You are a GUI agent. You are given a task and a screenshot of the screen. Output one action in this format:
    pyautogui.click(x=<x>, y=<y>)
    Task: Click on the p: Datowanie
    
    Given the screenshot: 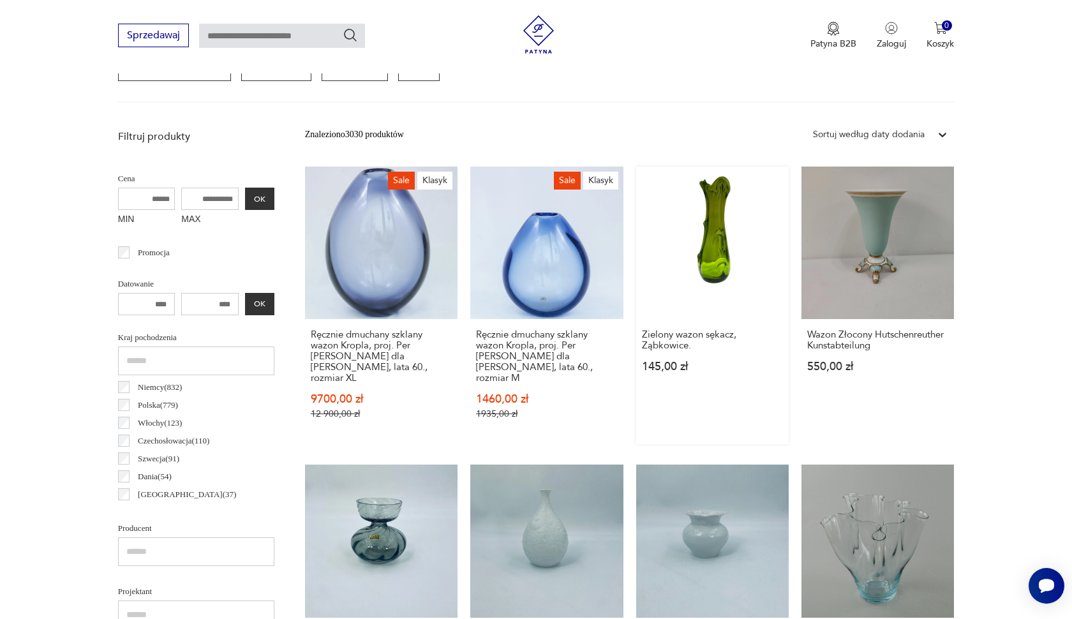 What is the action you would take?
    pyautogui.click(x=196, y=284)
    